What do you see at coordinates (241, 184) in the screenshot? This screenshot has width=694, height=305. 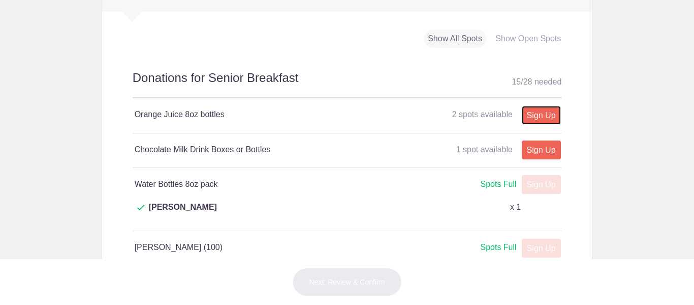 I see `h4: Water Bottles 8oz pack` at bounding box center [241, 184].